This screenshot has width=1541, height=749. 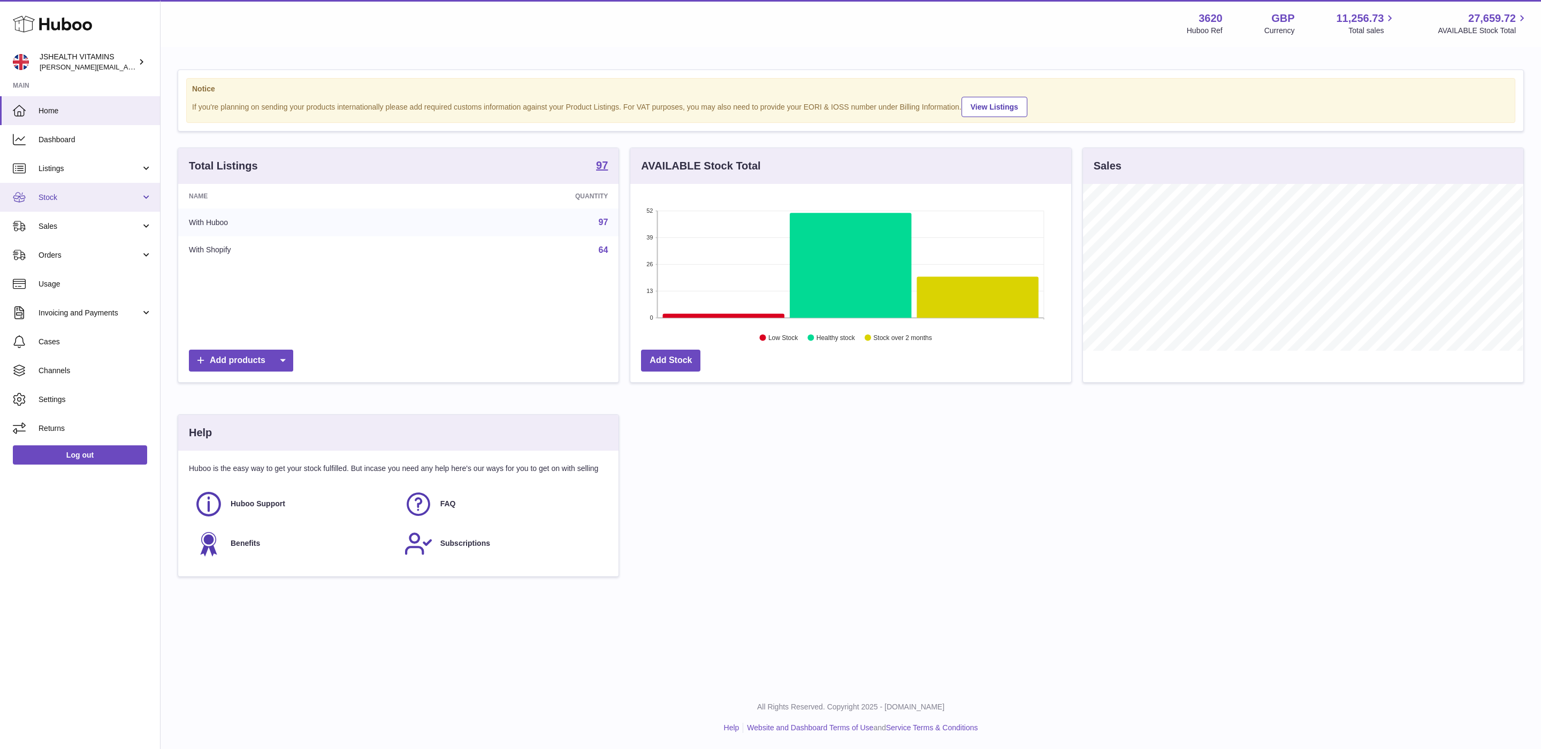 What do you see at coordinates (200, 433) in the screenshot?
I see `h3: Help` at bounding box center [200, 433].